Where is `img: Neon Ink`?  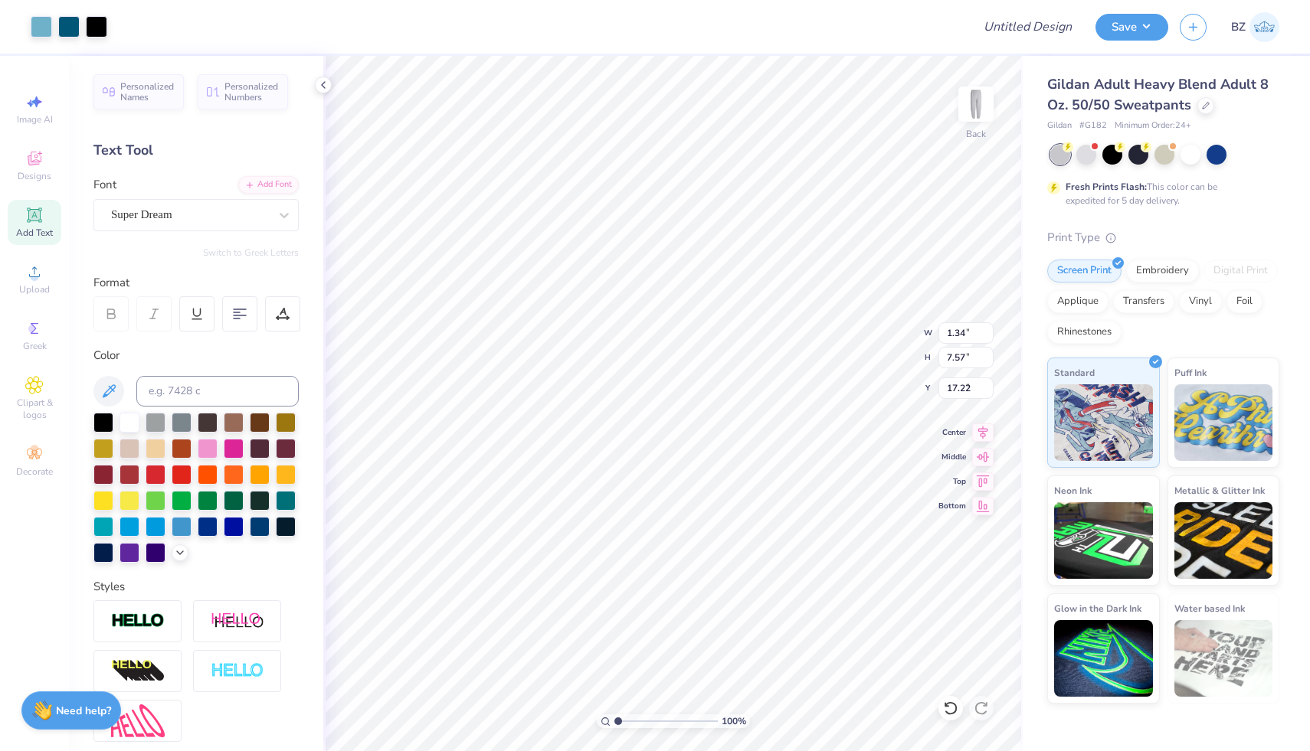
img: Neon Ink is located at coordinates (1103, 541).